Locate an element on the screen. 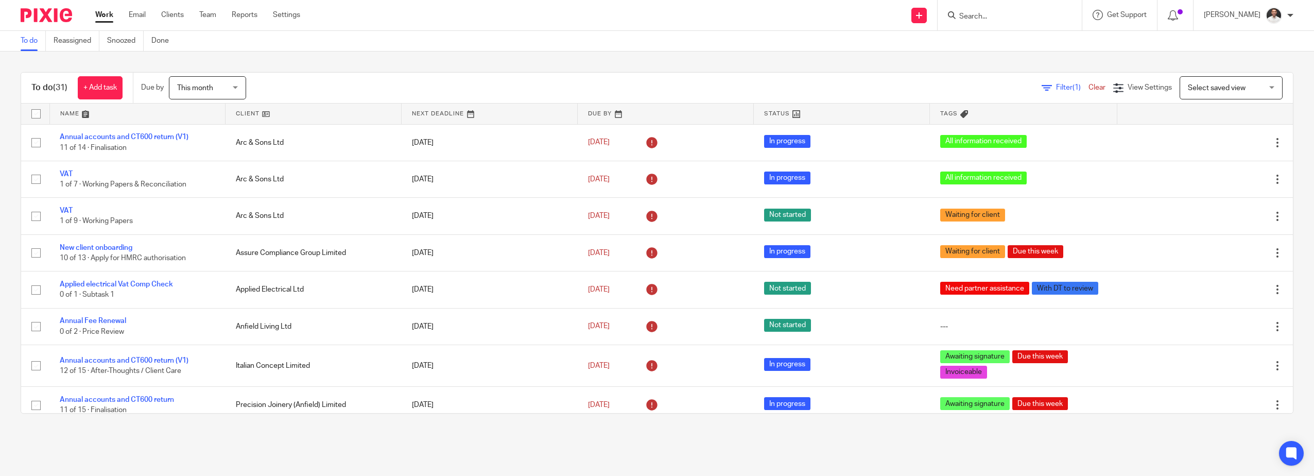  a: Done is located at coordinates (164, 41).